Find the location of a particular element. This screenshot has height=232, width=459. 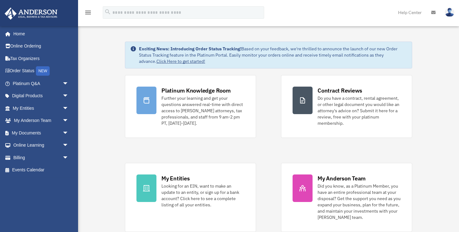

a: My Entitiesarrow_drop_down is located at coordinates (41, 108).